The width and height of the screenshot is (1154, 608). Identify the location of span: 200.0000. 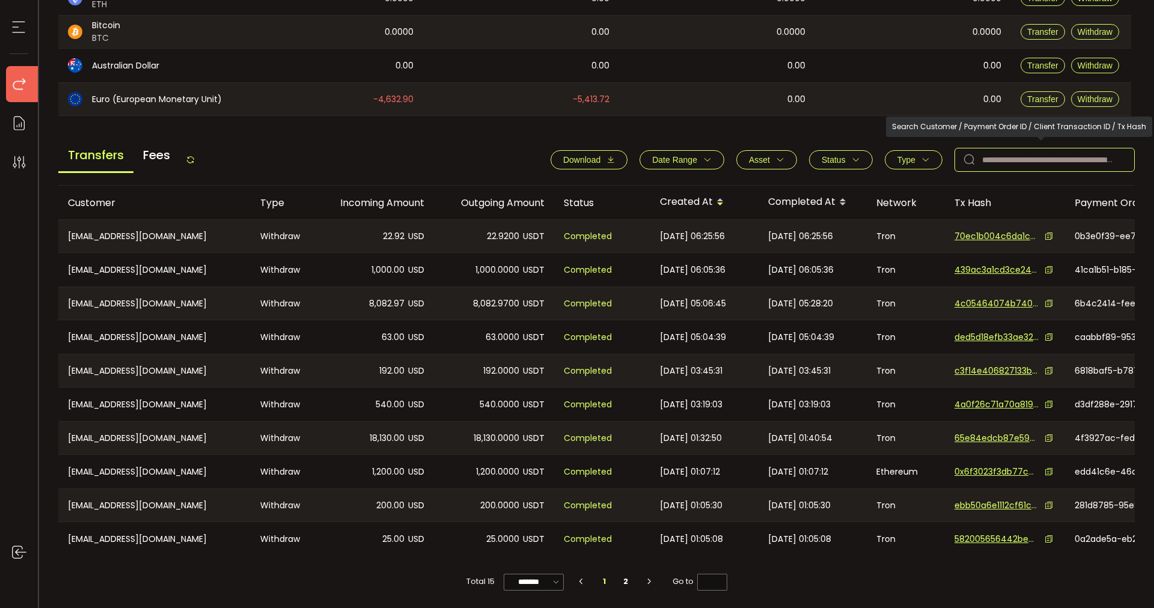
(499, 505).